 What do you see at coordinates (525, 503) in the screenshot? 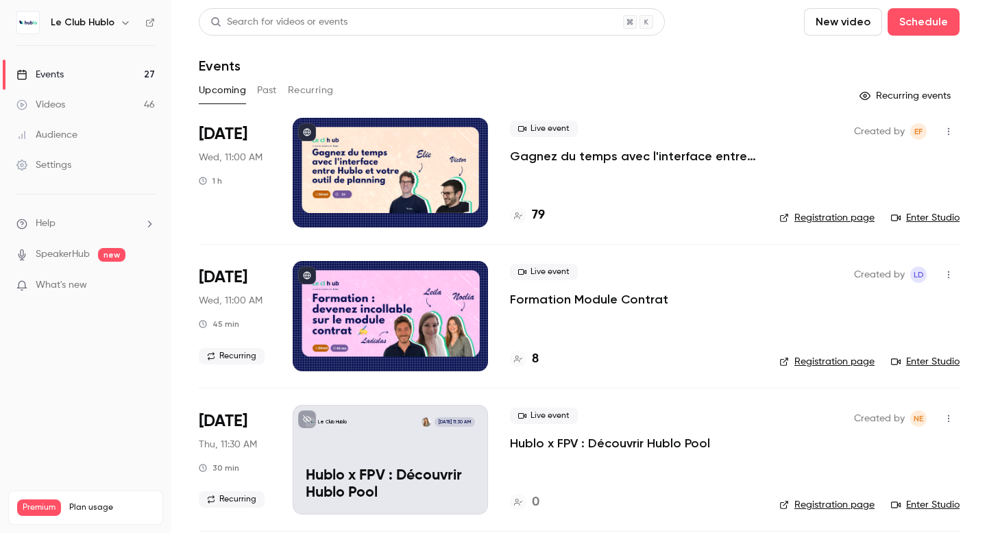
I see `a: 0` at bounding box center [525, 503].